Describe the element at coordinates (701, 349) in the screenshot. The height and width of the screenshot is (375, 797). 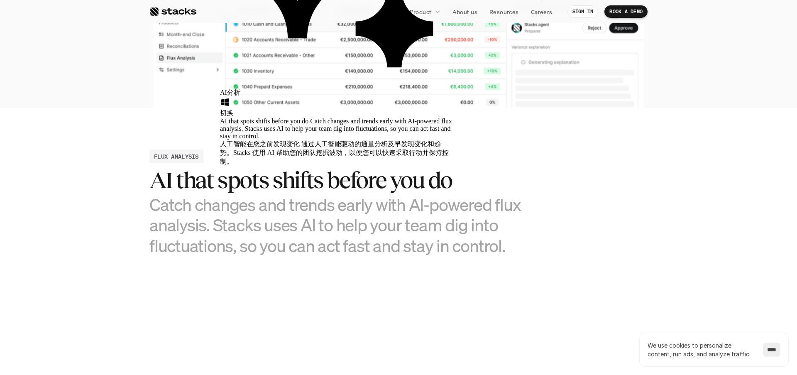
I see `p: We use cookies to personalize content, run ads, and analyze traffic.` at that location.